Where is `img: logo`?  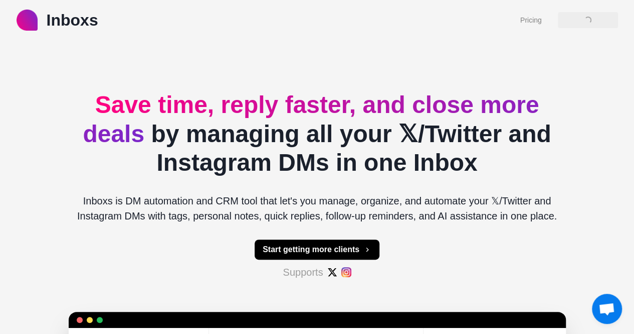 img: logo is located at coordinates (27, 20).